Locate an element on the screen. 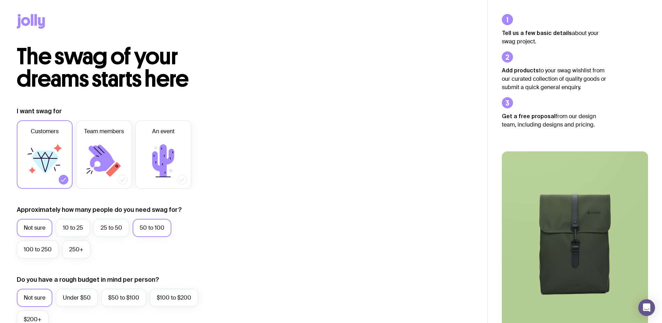 Image resolution: width=662 pixels, height=323 pixels. label: Under $50 is located at coordinates (77, 297).